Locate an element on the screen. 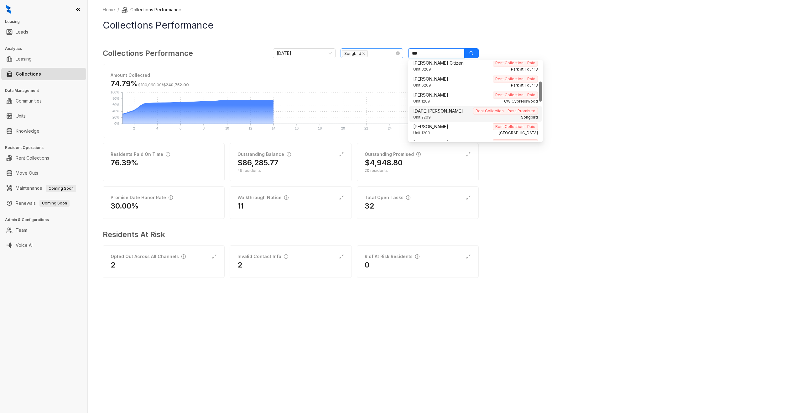 The width and height of the screenshot is (802, 413). h2: 2 is located at coordinates (240, 265).